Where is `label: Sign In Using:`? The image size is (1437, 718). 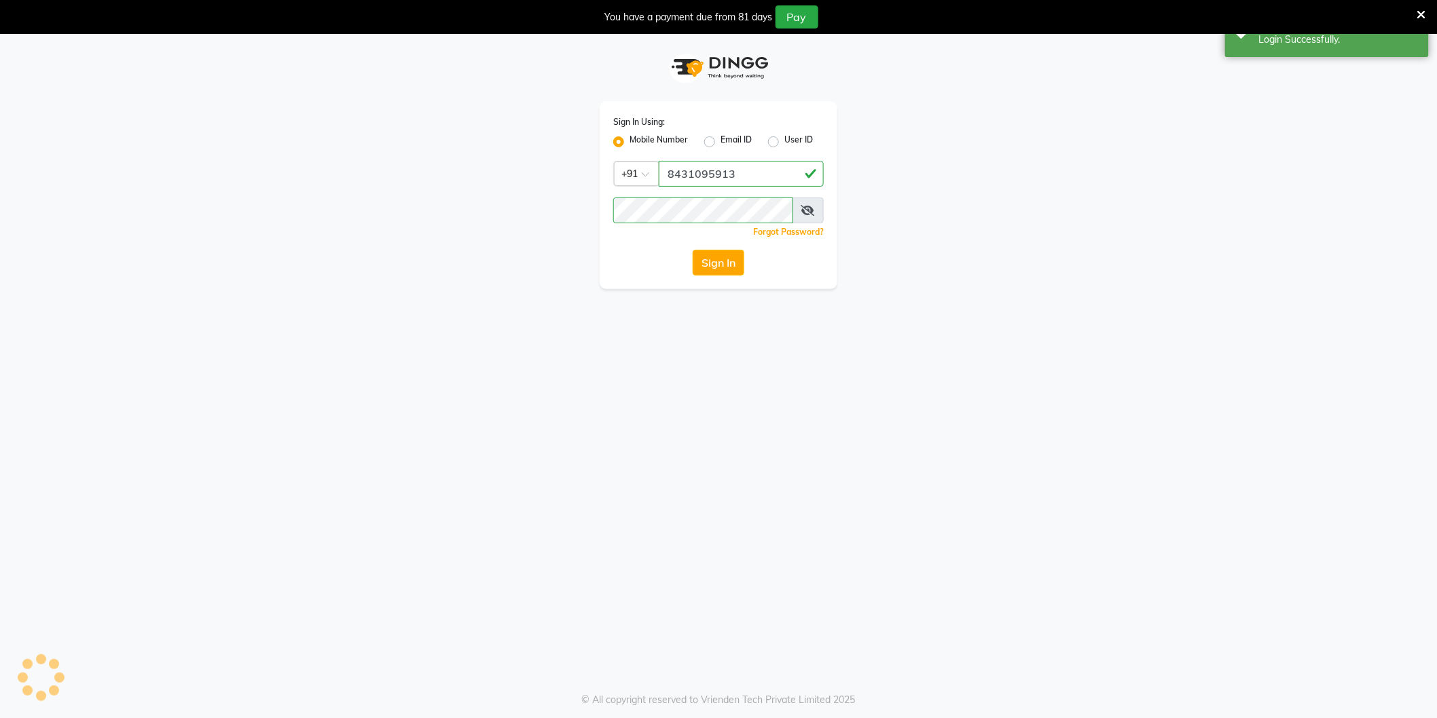
label: Sign In Using: is located at coordinates (639, 122).